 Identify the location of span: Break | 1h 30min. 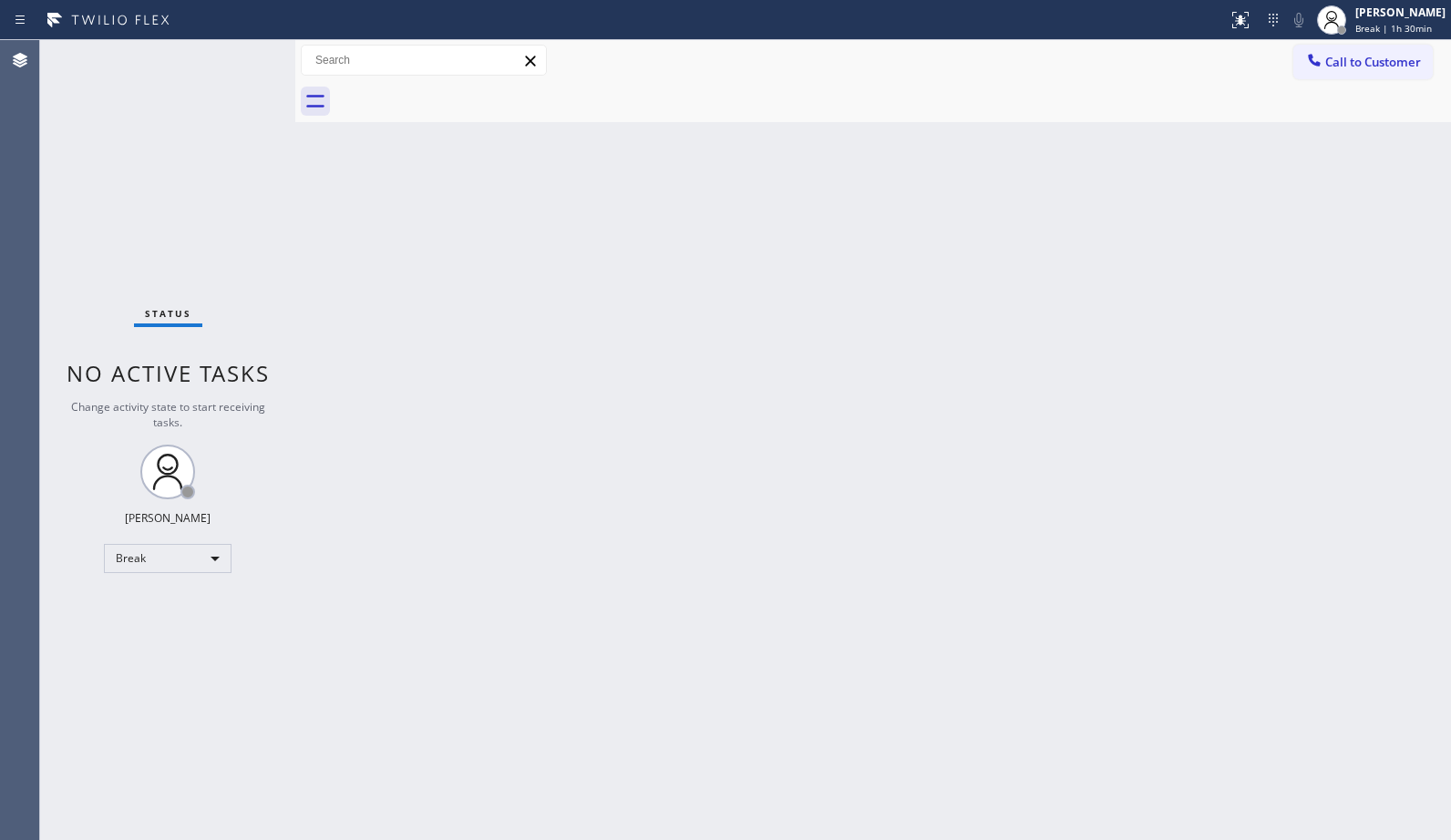
(1393, 28).